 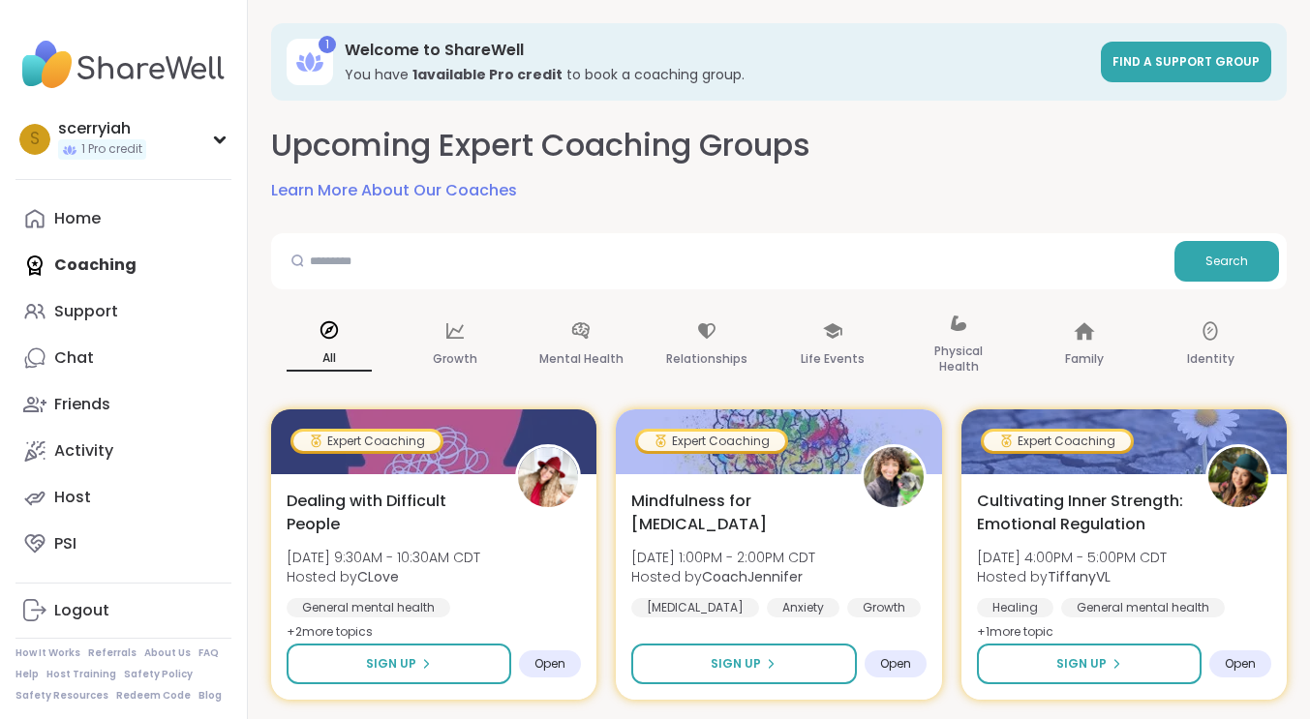 What do you see at coordinates (158, 675) in the screenshot?
I see `a: Safety Policy` at bounding box center [158, 675].